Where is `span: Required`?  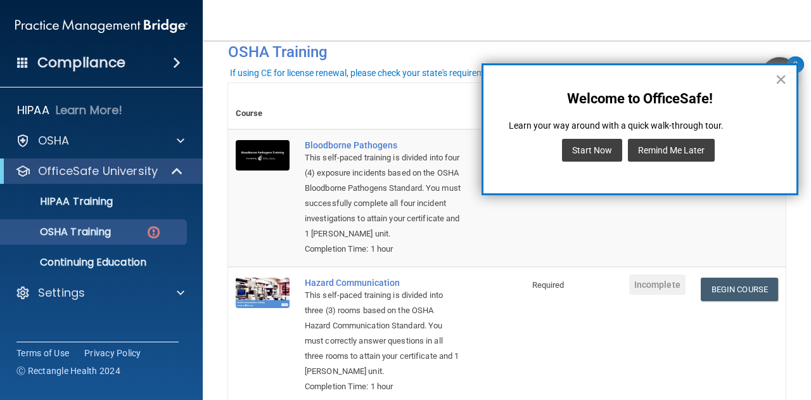
span: Required is located at coordinates (548, 285).